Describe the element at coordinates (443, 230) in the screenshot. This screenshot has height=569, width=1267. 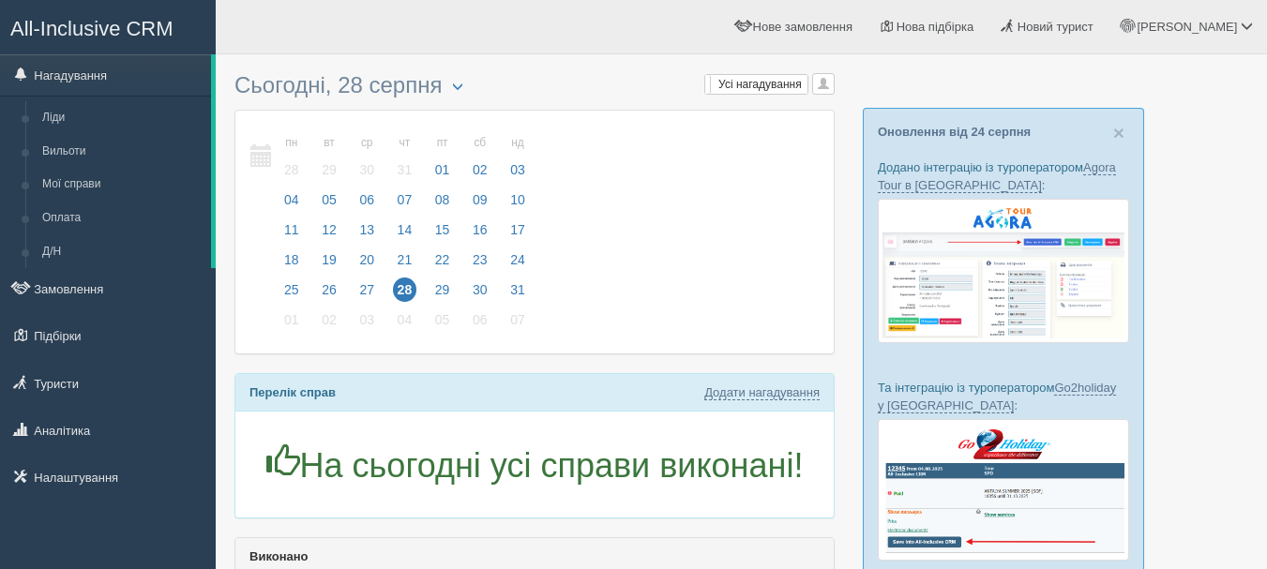
I see `span: 15` at that location.